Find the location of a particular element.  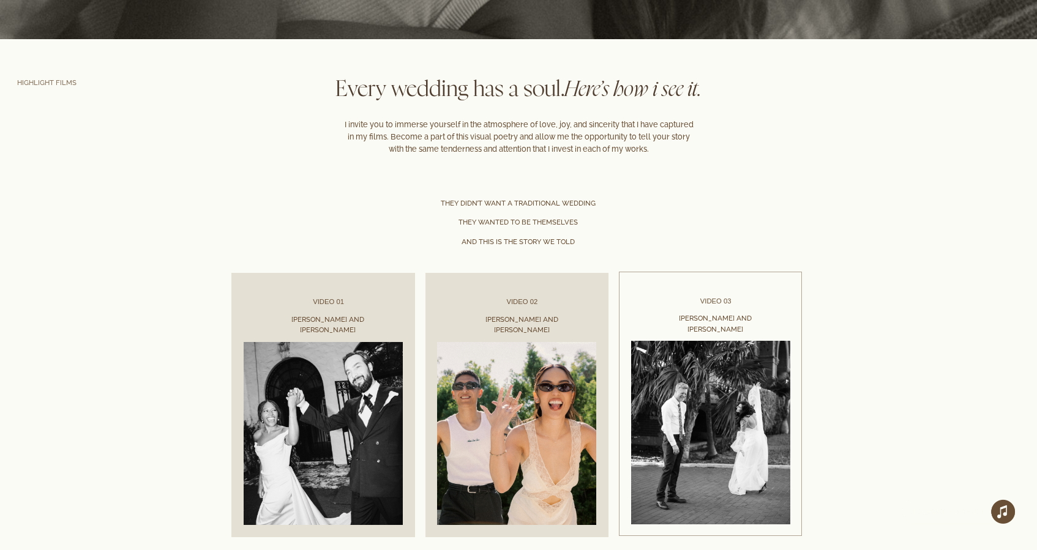

div: Every wedding has a soul. is located at coordinates (518, 90).